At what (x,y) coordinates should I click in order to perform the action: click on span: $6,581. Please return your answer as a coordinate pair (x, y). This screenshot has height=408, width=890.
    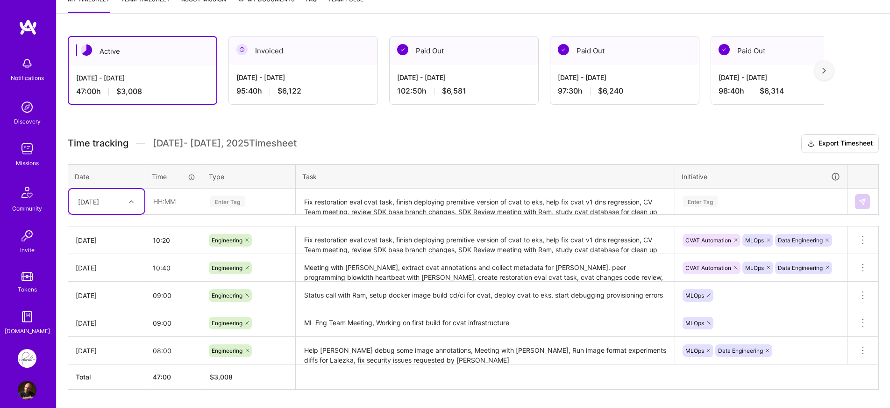
    Looking at the image, I should click on (454, 91).